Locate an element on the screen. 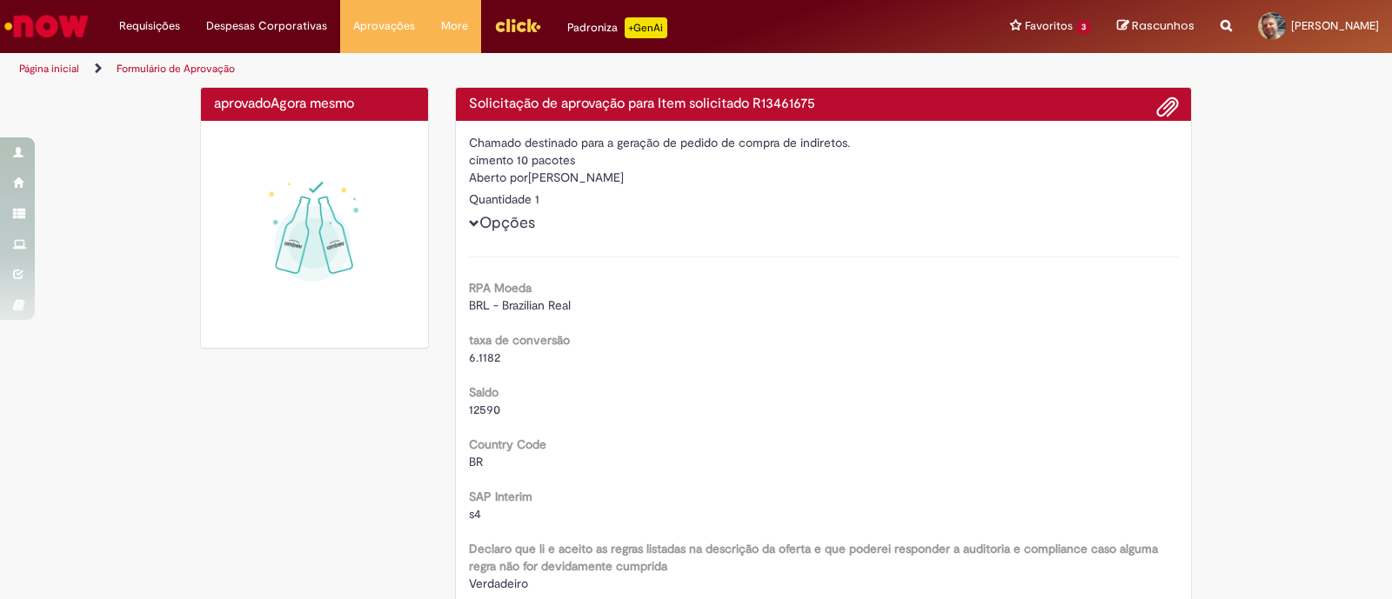 This screenshot has width=1392, height=599. a: Página inicial is located at coordinates (49, 69).